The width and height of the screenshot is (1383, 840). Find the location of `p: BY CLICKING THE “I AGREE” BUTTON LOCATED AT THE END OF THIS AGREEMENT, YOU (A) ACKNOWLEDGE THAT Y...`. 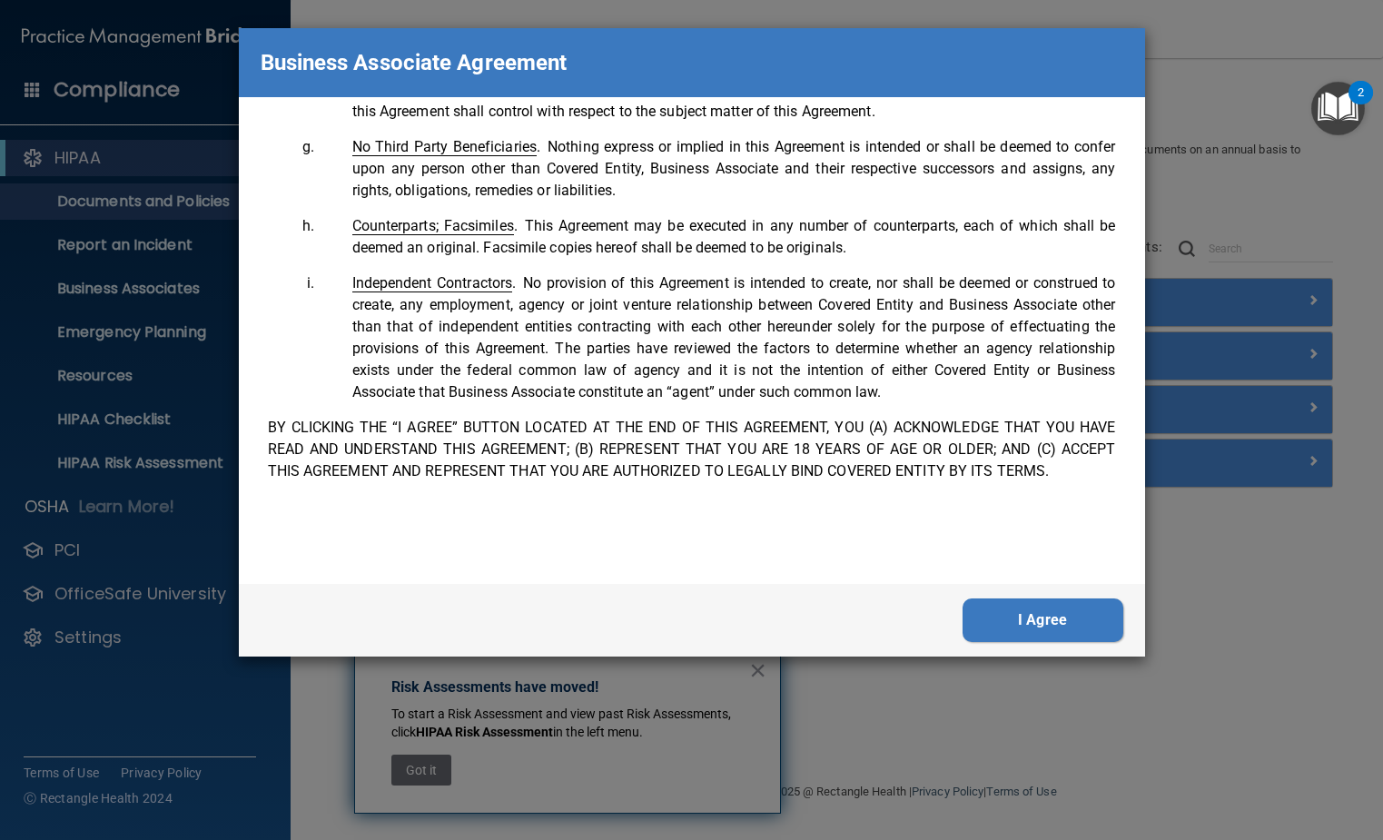

p: BY CLICKING THE “I AGREE” BUTTON LOCATED AT THE END OF THIS AGREEMENT, YOU (A) ACKNOWLEDGE THAT Y... is located at coordinates (692, 449).